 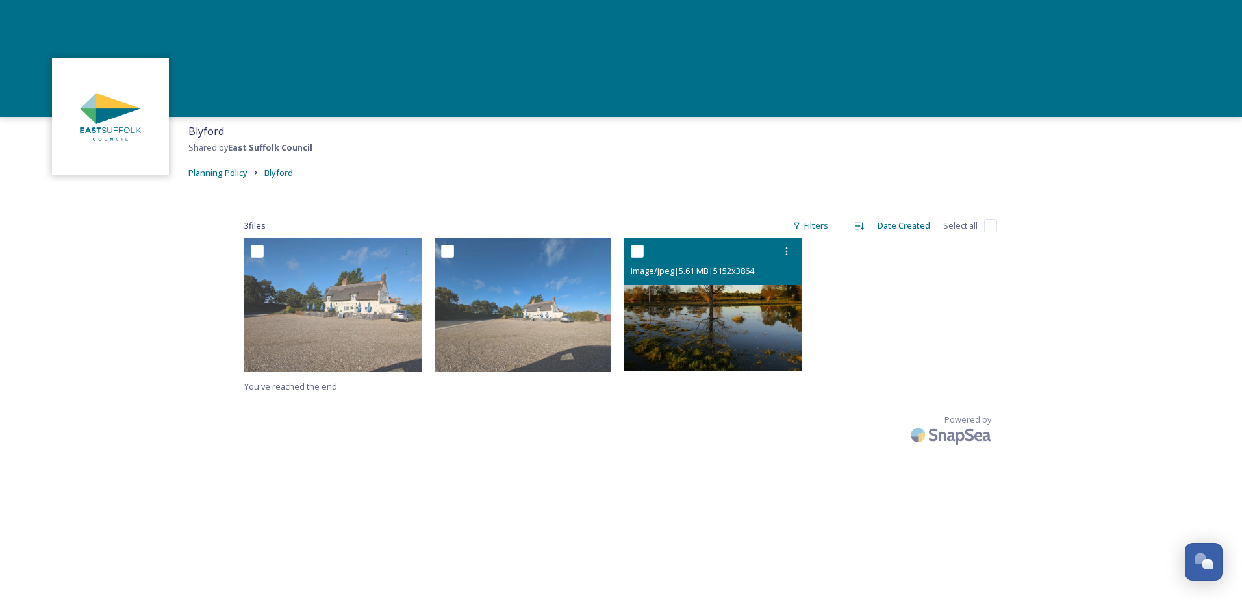 I want to click on span: Powered by, so click(x=968, y=420).